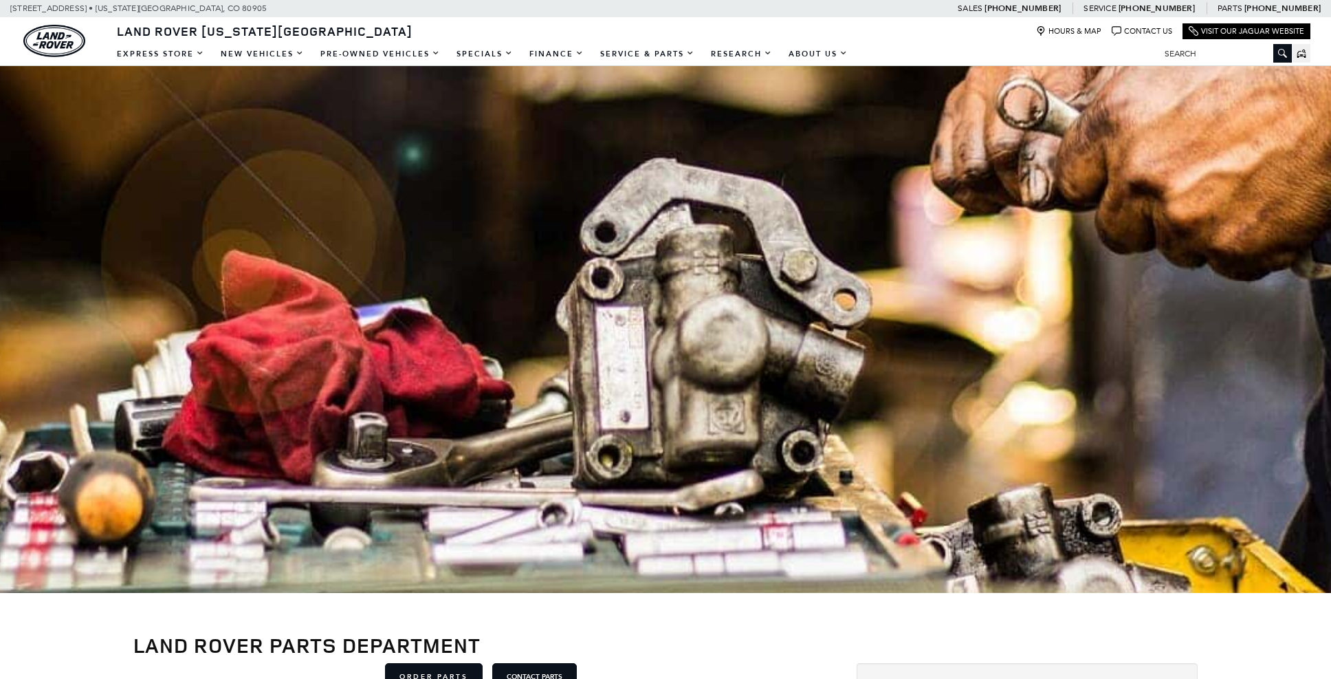  What do you see at coordinates (1142, 31) in the screenshot?
I see `a: Contact Us` at bounding box center [1142, 31].